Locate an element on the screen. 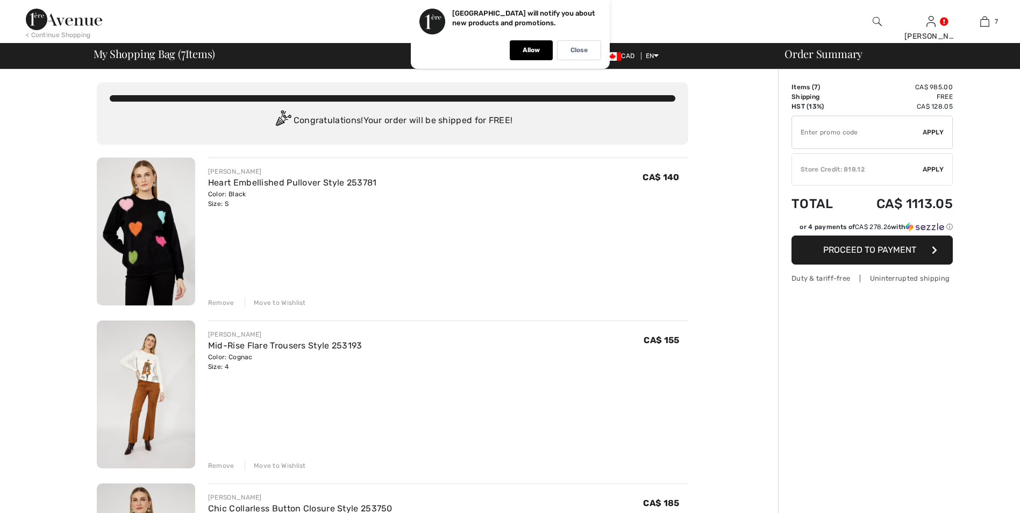 Image resolution: width=1020 pixels, height=513 pixels. img: Mid-Rise Flare Trousers Style 253193 is located at coordinates (146, 394).